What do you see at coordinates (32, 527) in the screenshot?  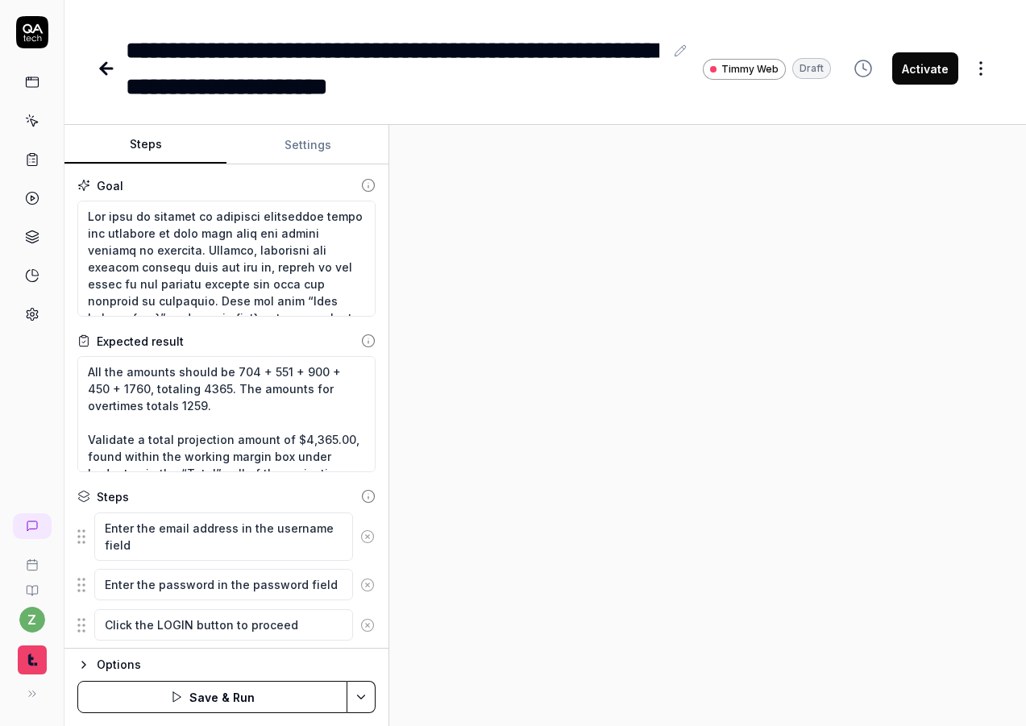 I see `a: New conversation` at bounding box center [32, 527].